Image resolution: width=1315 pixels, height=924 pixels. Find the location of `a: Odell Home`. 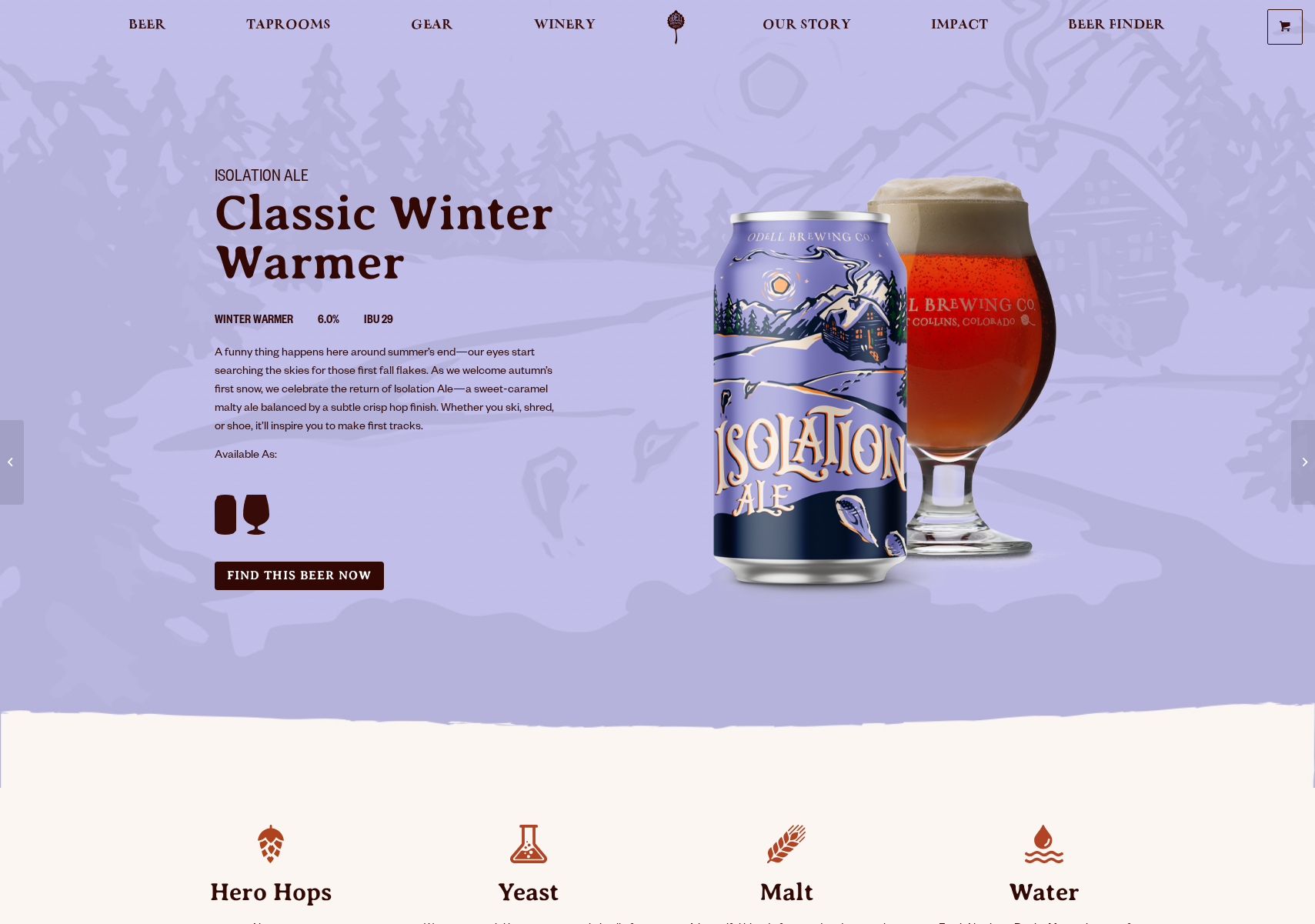

a: Odell Home is located at coordinates (676, 27).